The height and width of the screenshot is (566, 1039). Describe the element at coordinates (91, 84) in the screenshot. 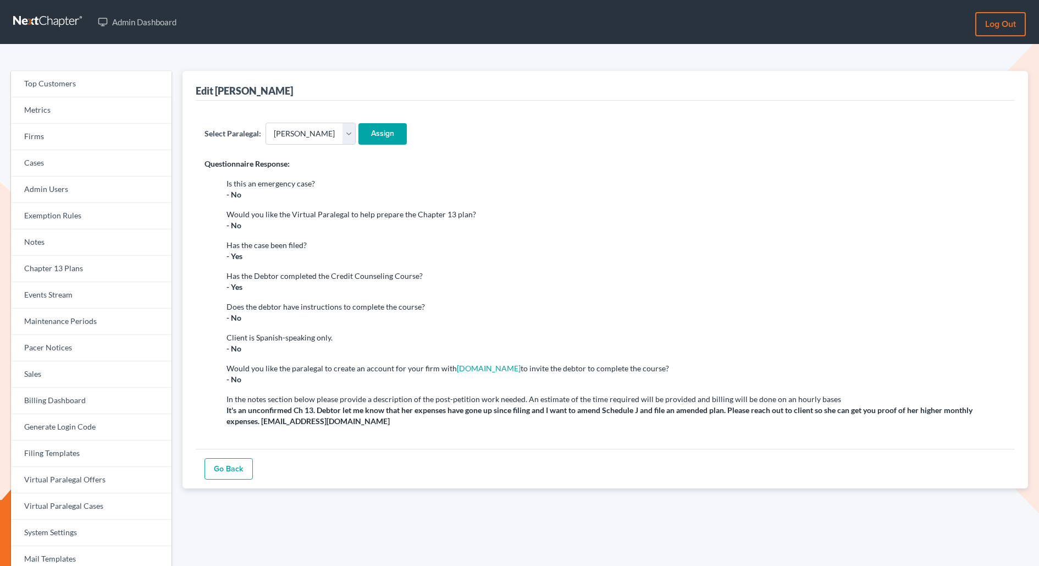

I see `a: Top Customers` at that location.